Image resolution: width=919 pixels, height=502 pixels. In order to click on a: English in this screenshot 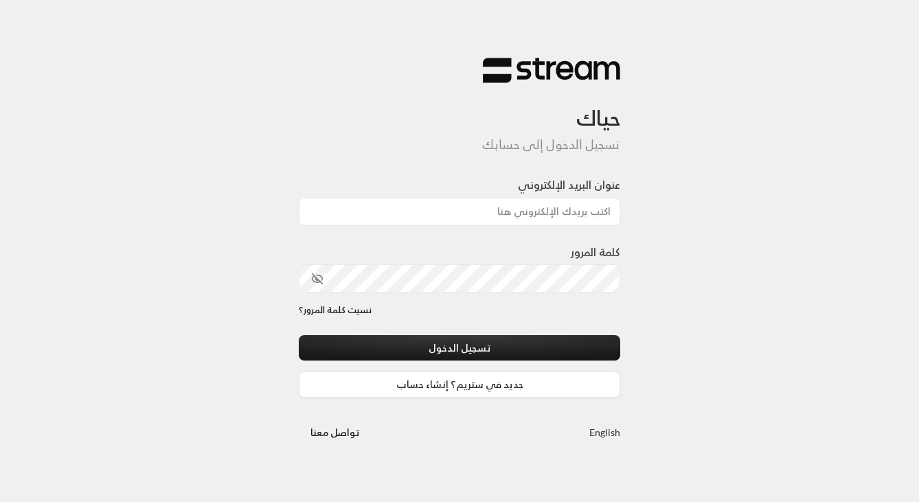, I will do `click(605, 432)`.